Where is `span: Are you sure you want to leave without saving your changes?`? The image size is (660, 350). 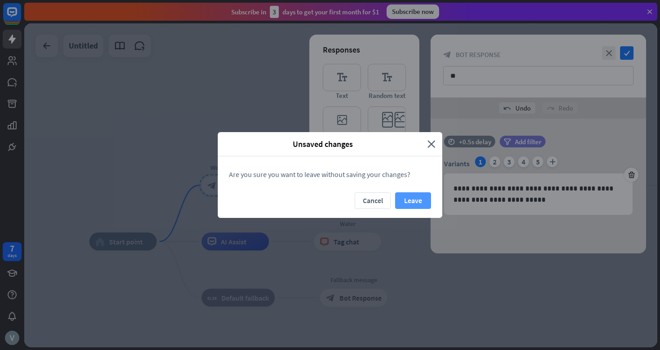 span: Are you sure you want to leave without saving your changes? is located at coordinates (320, 174).